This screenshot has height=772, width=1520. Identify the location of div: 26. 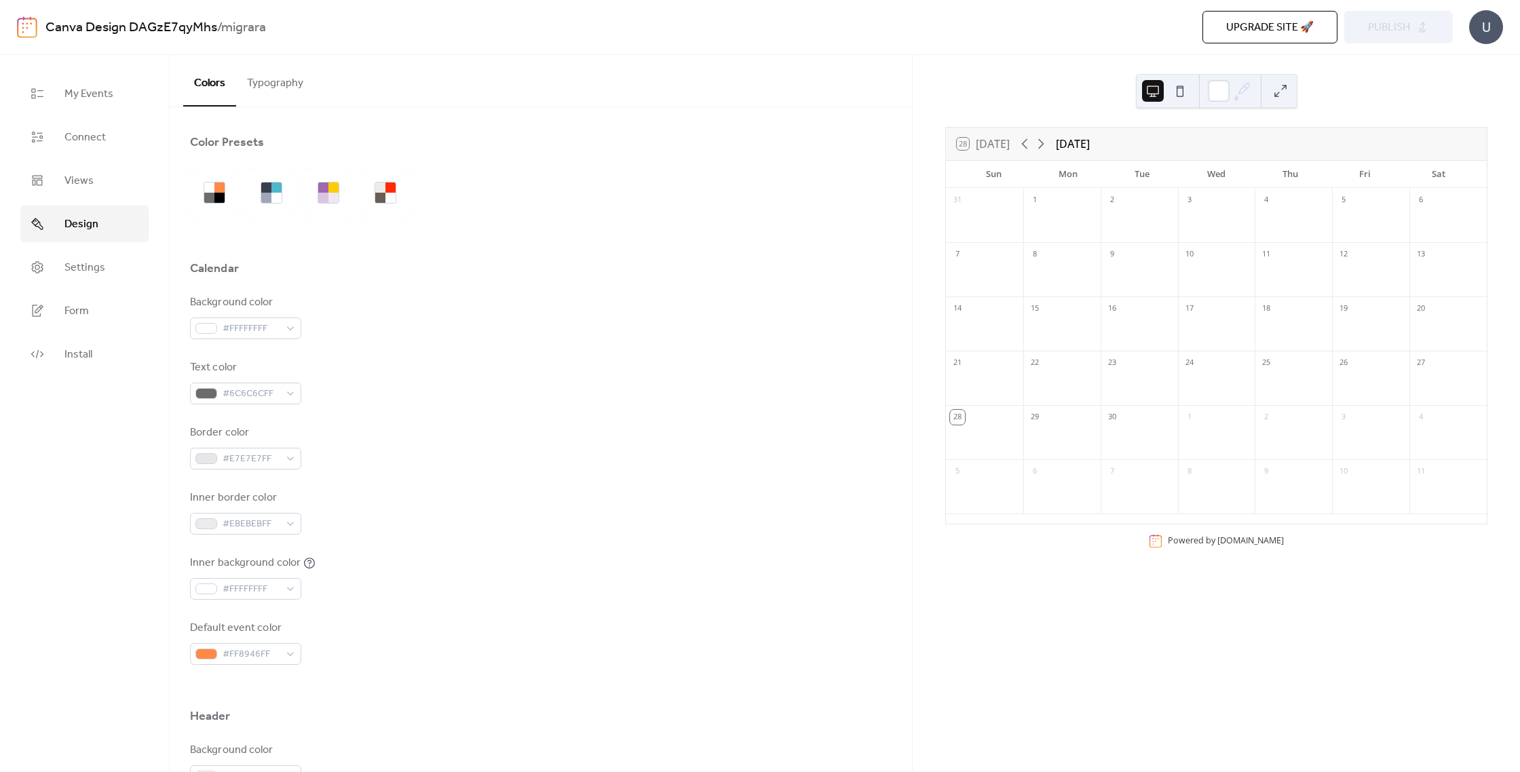
(1343, 363).